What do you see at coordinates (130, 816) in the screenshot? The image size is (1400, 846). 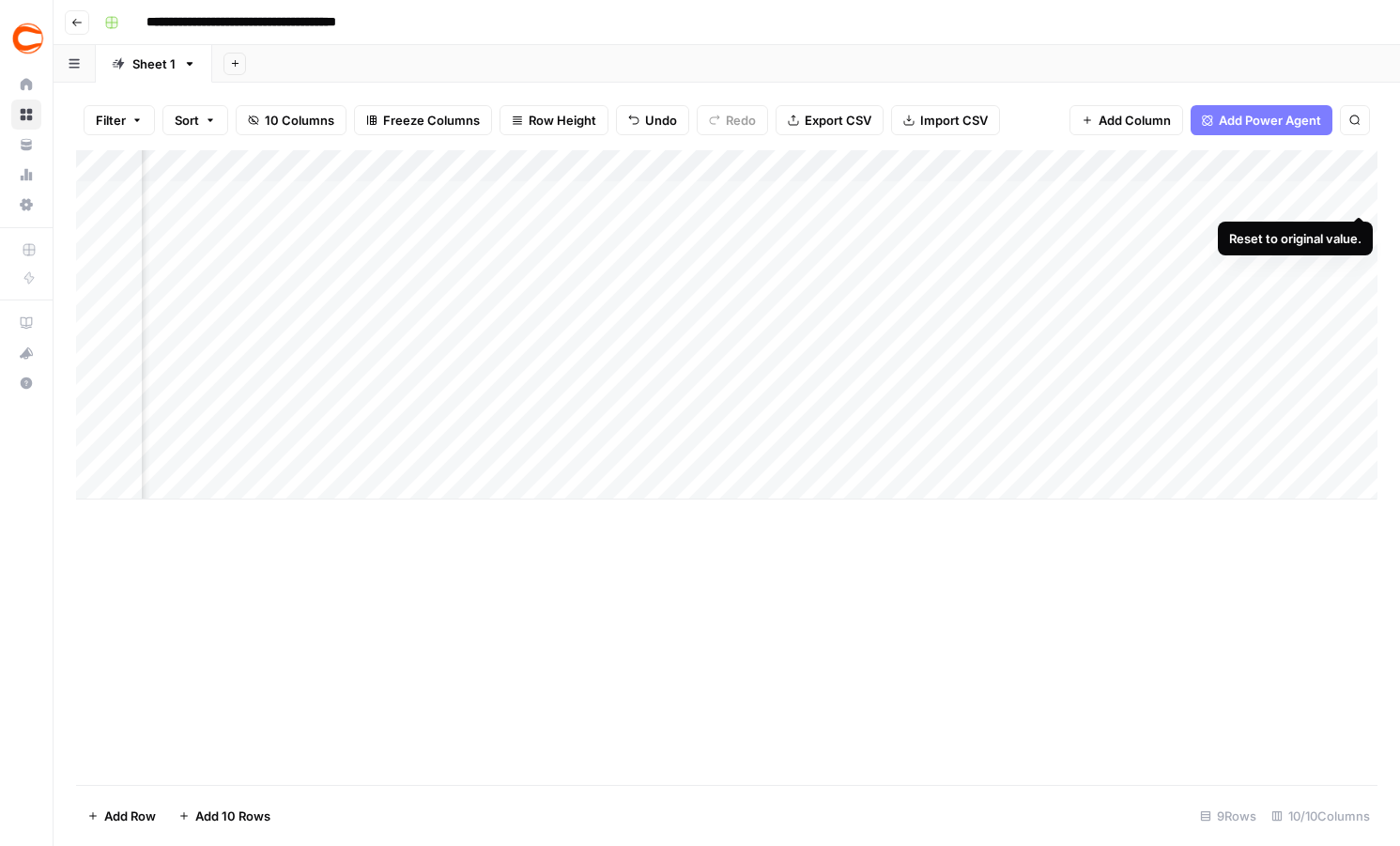 I see `span: Add Row` at bounding box center [130, 816].